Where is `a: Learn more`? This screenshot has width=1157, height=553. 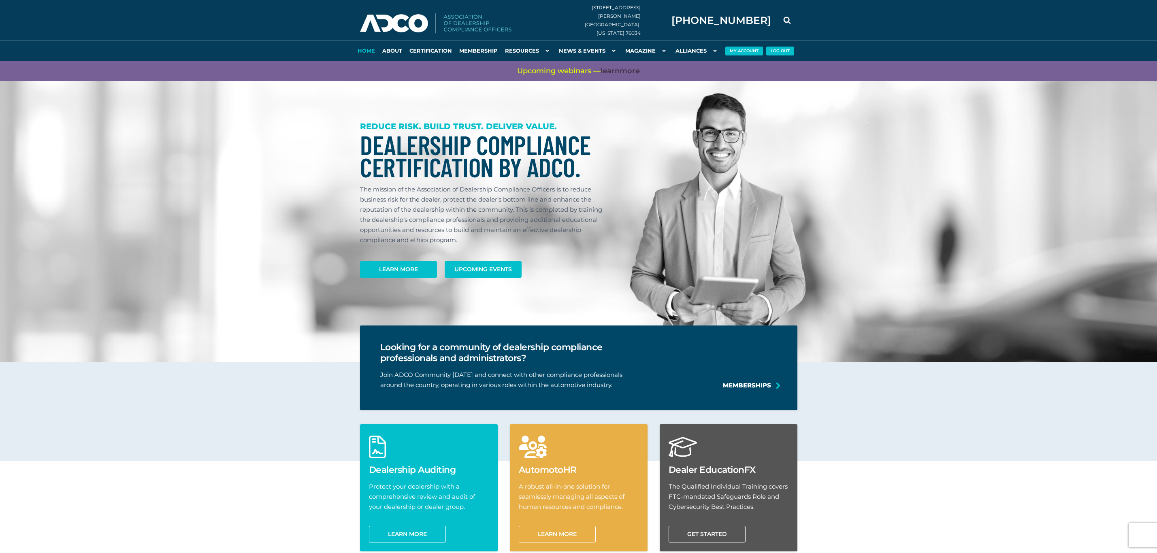
a: Learn more is located at coordinates (407, 534).